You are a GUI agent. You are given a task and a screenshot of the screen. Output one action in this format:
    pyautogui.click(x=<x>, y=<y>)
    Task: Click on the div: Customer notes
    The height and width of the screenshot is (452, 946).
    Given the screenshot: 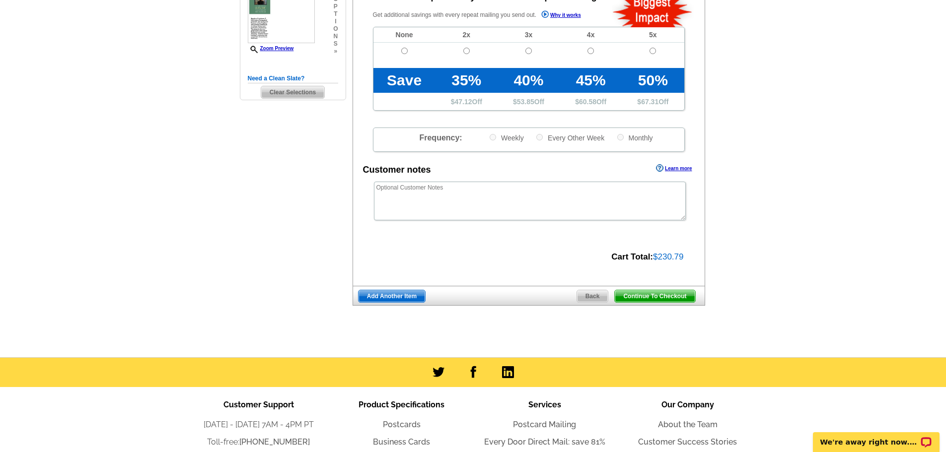 What is the action you would take?
    pyautogui.click(x=397, y=170)
    